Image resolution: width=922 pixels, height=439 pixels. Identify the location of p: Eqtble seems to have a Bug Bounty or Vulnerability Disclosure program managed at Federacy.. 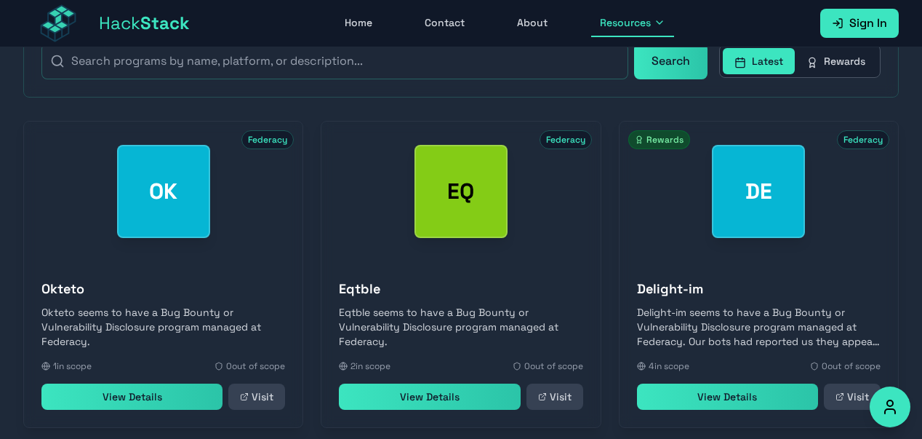
(460, 327).